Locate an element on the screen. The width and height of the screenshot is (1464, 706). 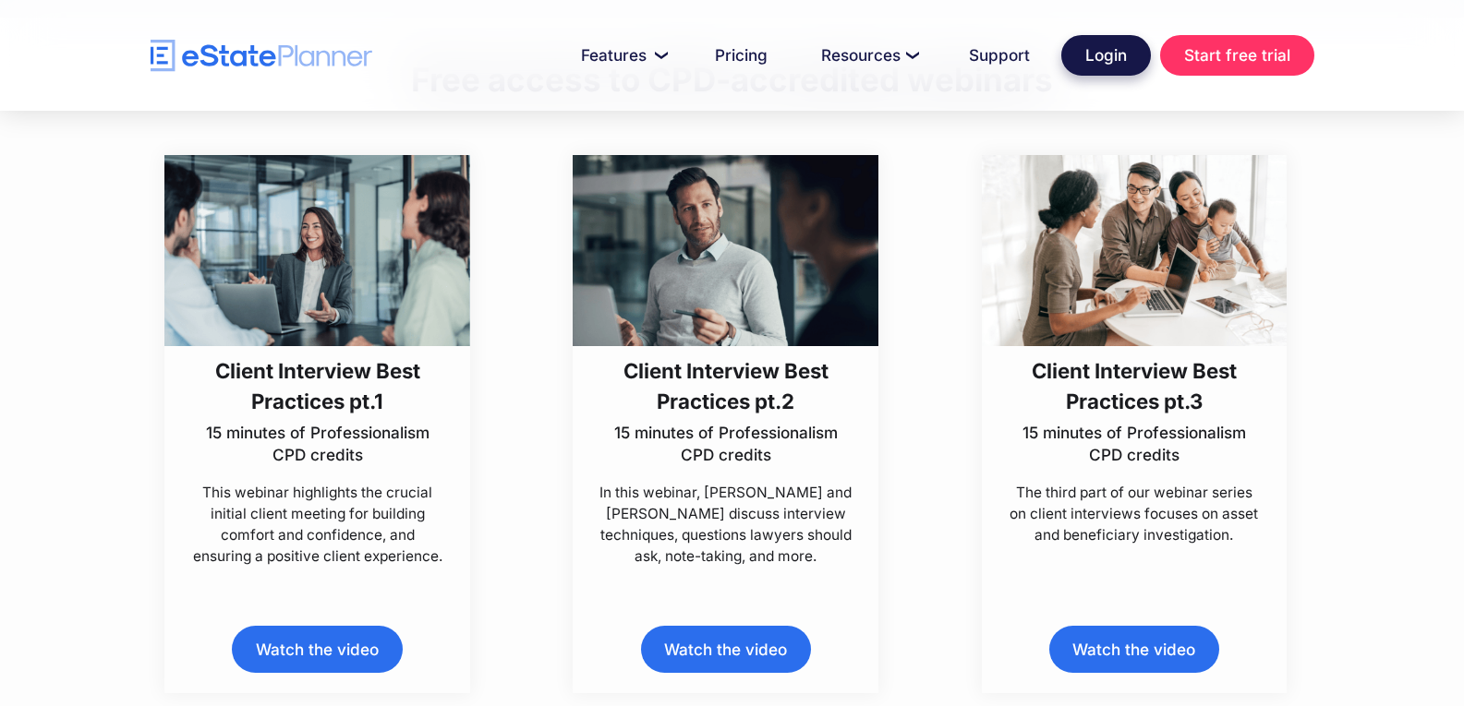
p: The third part of our webinar series on client interviews focuses on asset and beneficiary invest... is located at coordinates (1134, 513).